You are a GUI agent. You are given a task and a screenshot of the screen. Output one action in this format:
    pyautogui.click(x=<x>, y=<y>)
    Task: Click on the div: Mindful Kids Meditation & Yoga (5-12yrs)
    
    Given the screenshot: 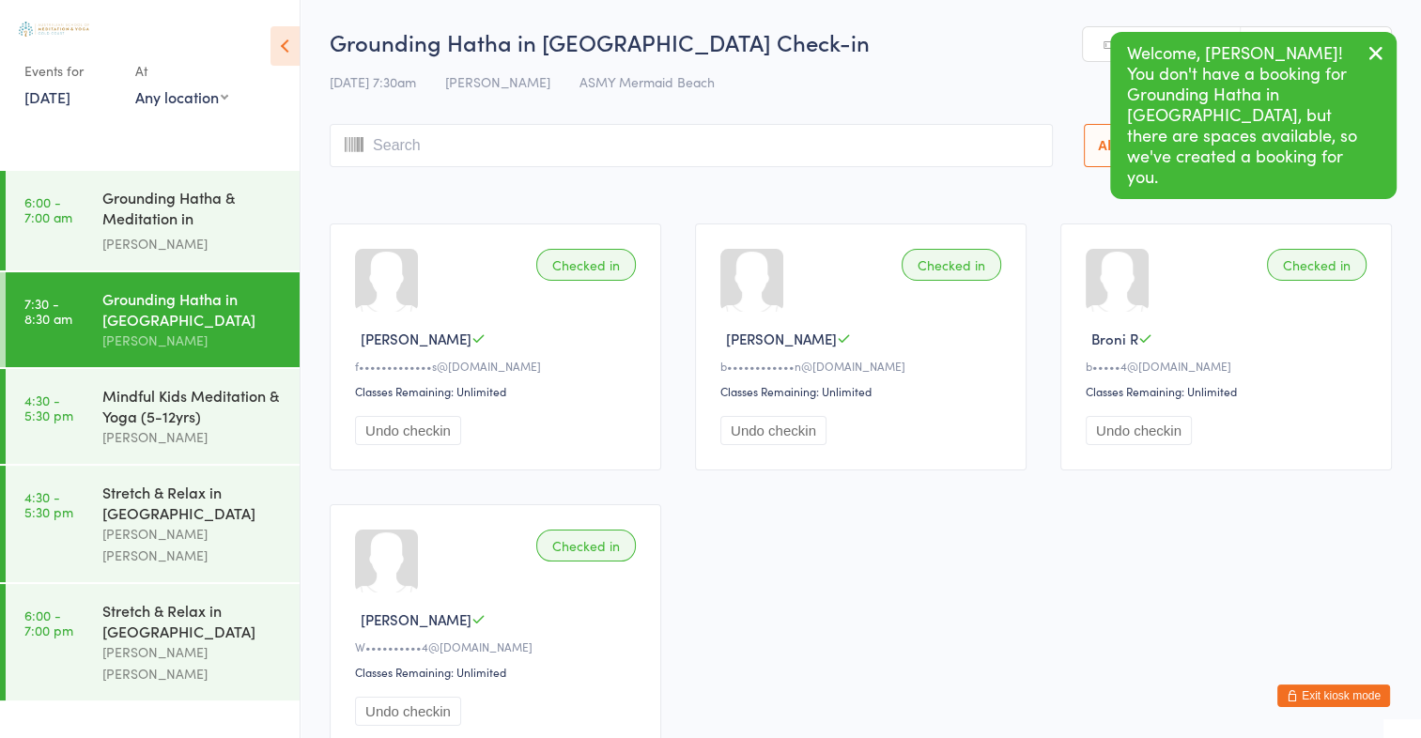 What is the action you would take?
    pyautogui.click(x=193, y=406)
    